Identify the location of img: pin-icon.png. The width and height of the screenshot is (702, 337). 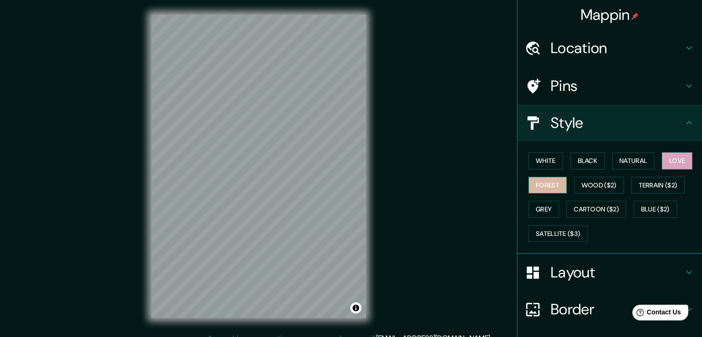
(635, 16).